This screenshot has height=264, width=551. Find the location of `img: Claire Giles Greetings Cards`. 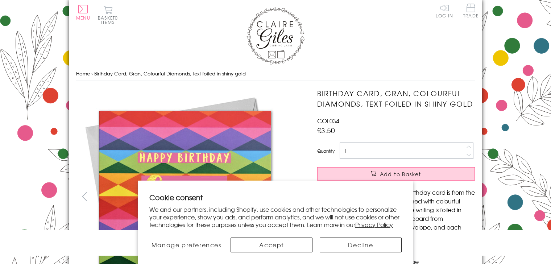

img: Claire Giles Greetings Cards is located at coordinates (275, 36).